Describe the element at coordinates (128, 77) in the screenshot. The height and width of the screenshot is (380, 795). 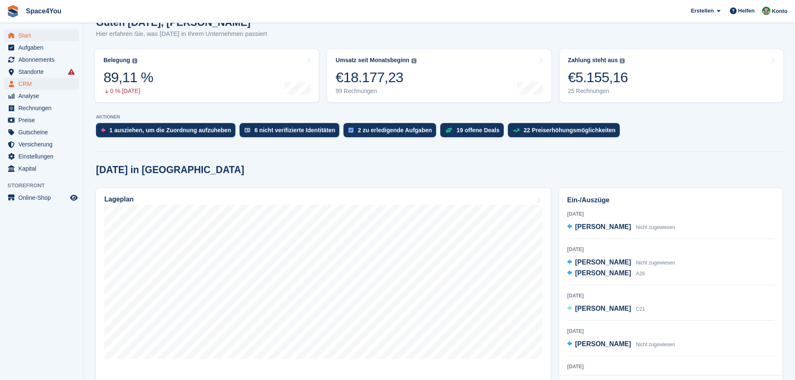
I see `div: 89,11 %` at that location.